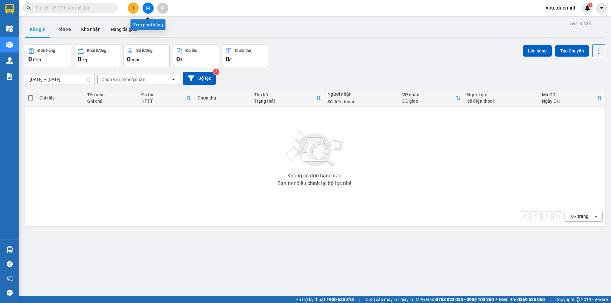 This screenshot has width=611, height=303. Describe the element at coordinates (531, 300) in the screenshot. I see `strong: 0369 525 060` at that location.